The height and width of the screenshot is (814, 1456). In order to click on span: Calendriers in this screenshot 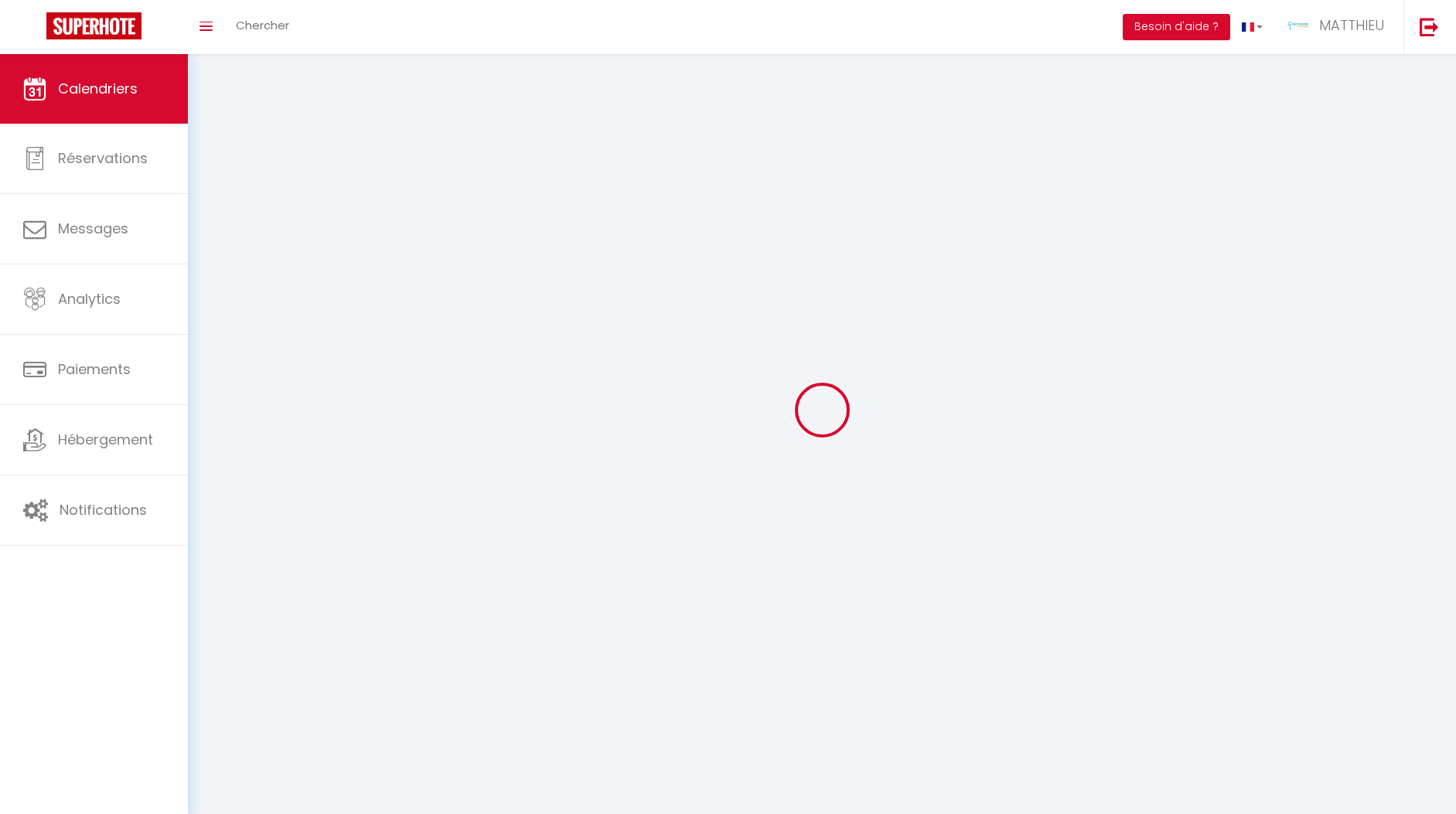, I will do `click(97, 88)`.